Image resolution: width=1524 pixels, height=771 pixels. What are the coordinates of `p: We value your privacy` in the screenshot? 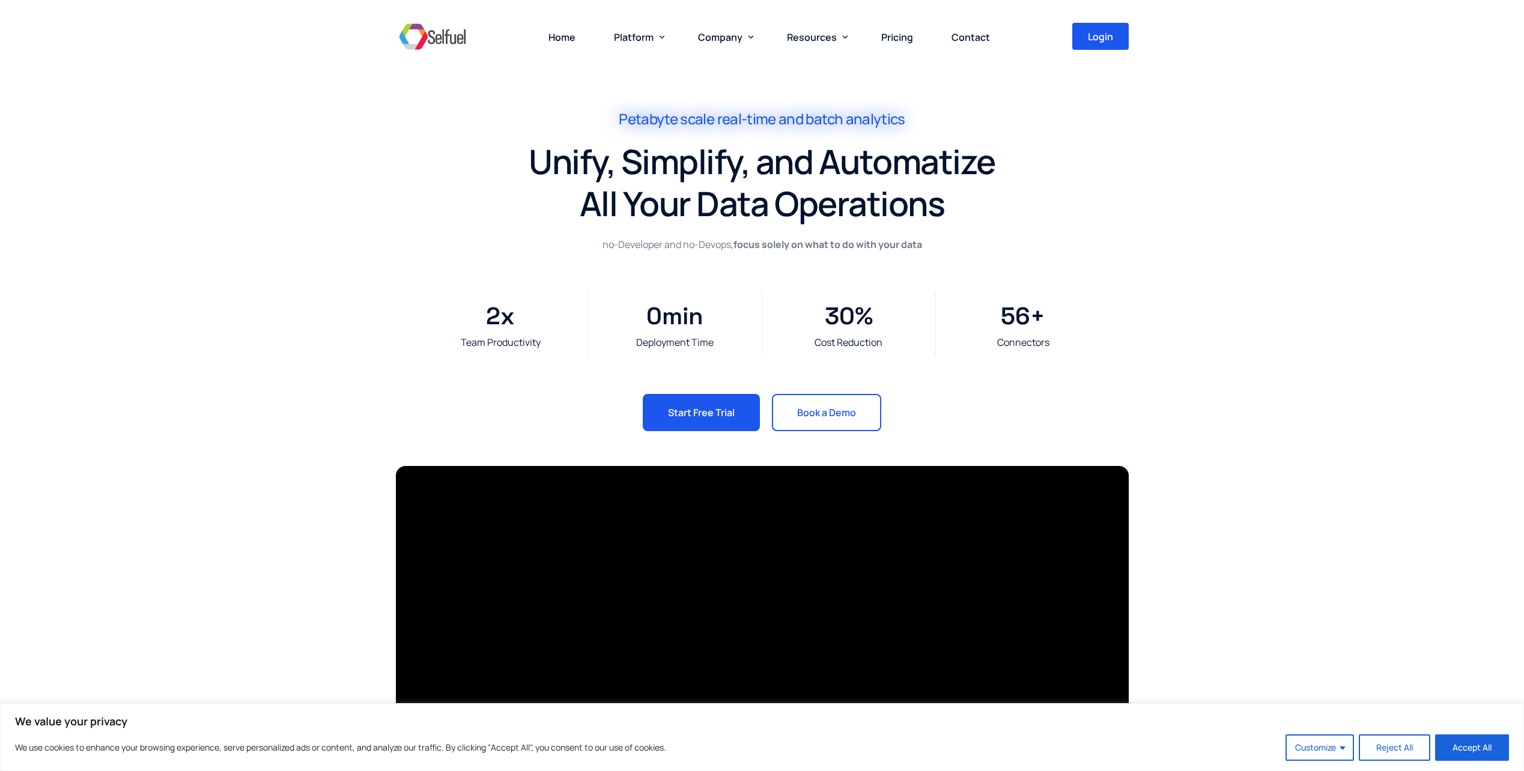 It's located at (762, 721).